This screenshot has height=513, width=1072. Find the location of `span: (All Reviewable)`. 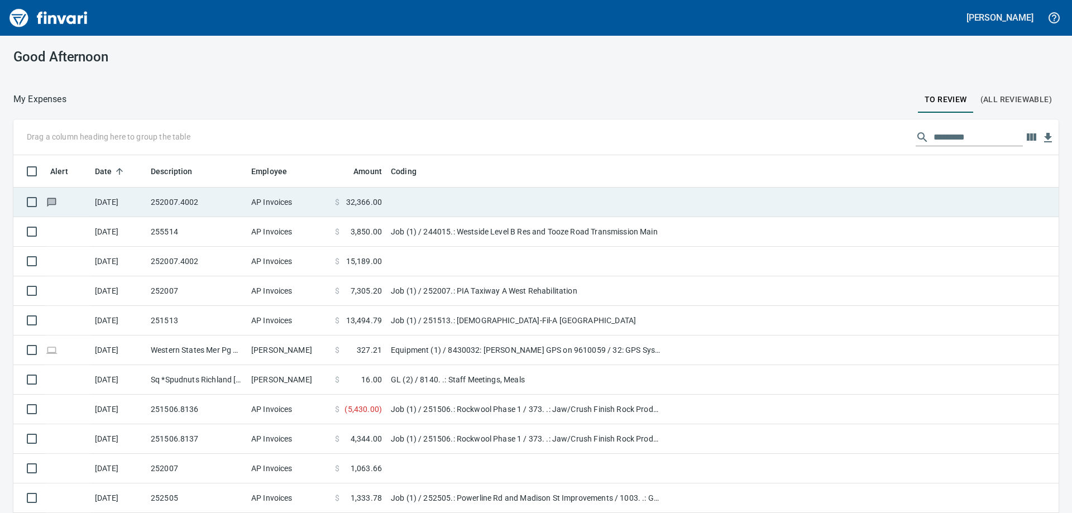

span: (All Reviewable) is located at coordinates (1016, 99).